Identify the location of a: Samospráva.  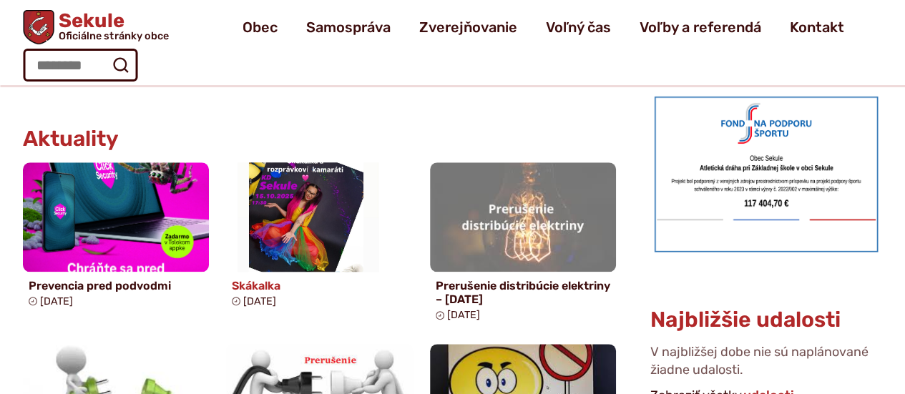
(349, 27).